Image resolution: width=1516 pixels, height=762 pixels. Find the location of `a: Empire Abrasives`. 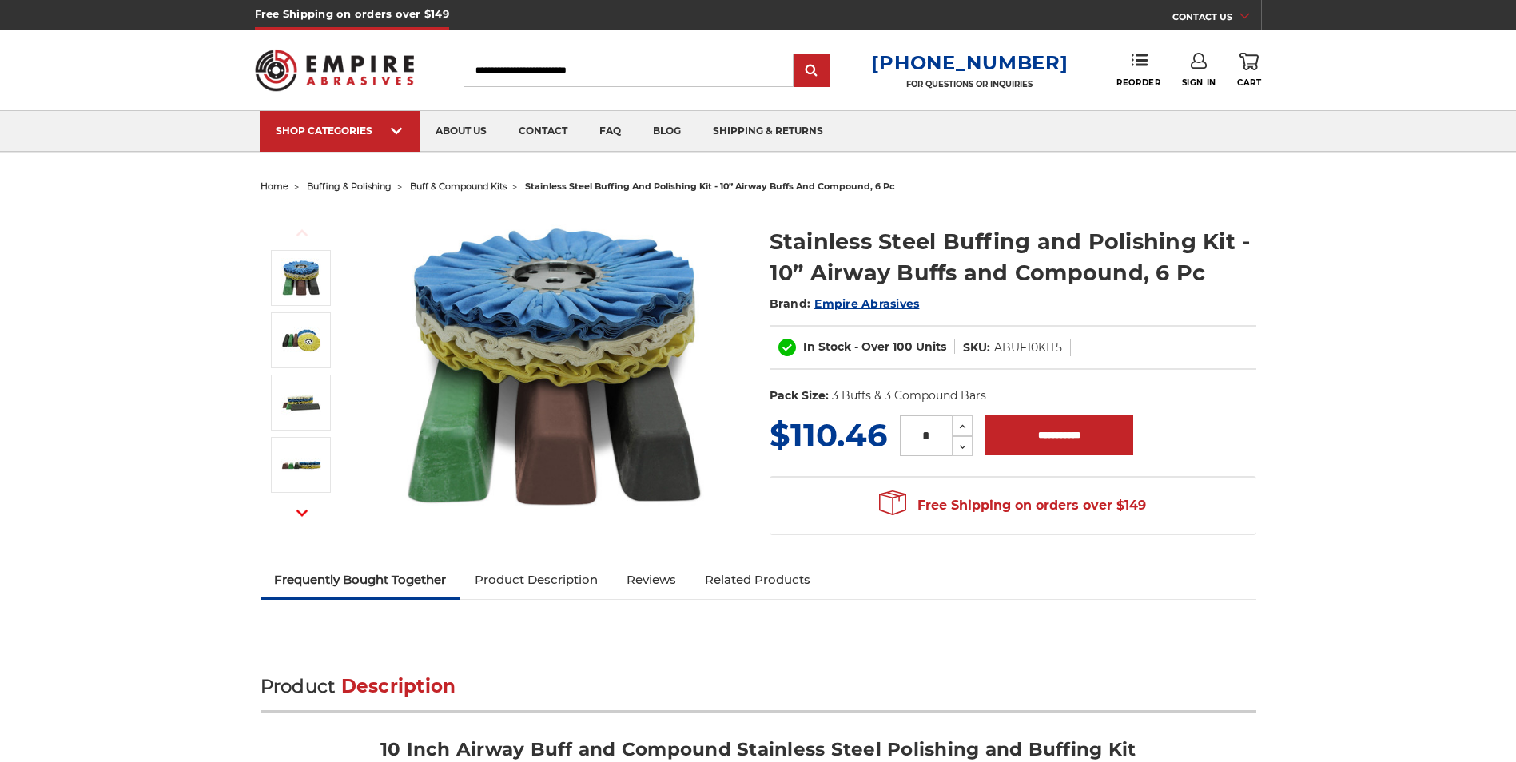

a: Empire Abrasives is located at coordinates (866, 304).